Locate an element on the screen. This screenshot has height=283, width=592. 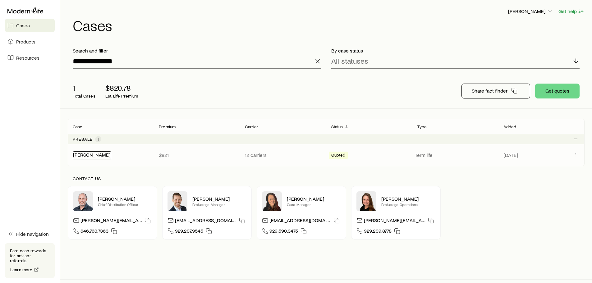
a: Get quotes is located at coordinates (557, 91).